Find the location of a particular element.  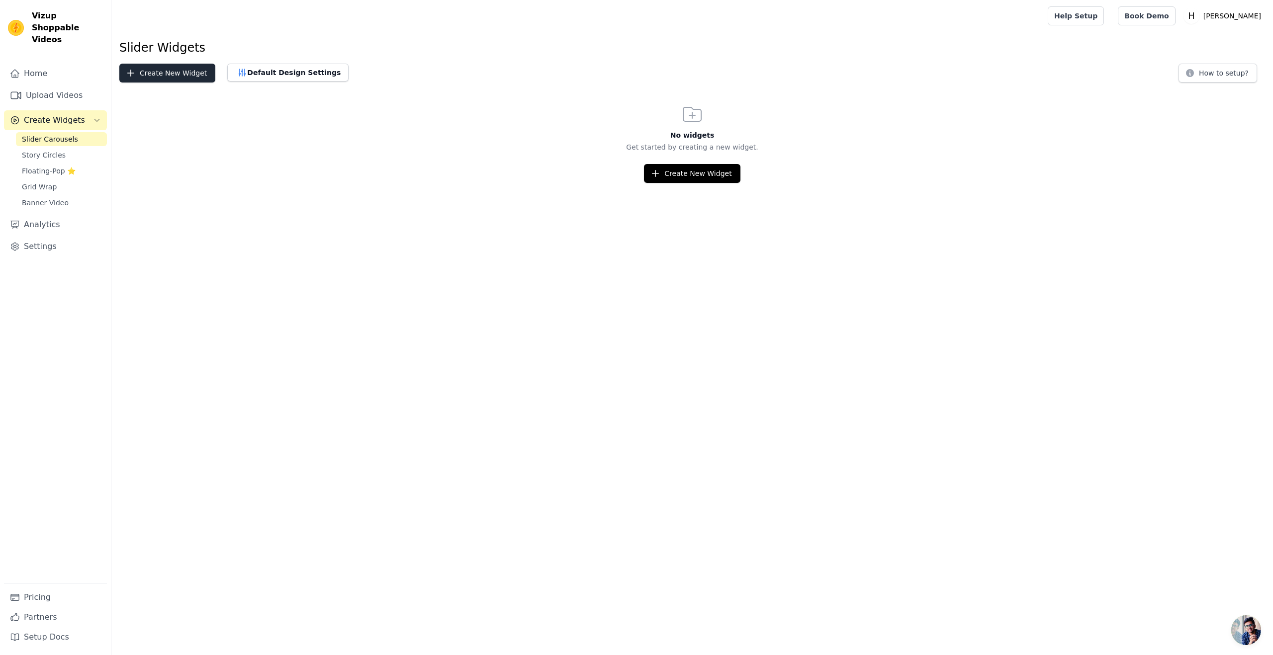

a: Upload Videos is located at coordinates (55, 95).